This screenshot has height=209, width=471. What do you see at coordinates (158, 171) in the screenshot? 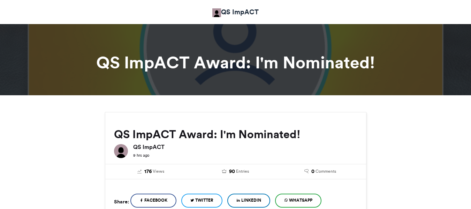
I see `span: Views` at bounding box center [158, 171].